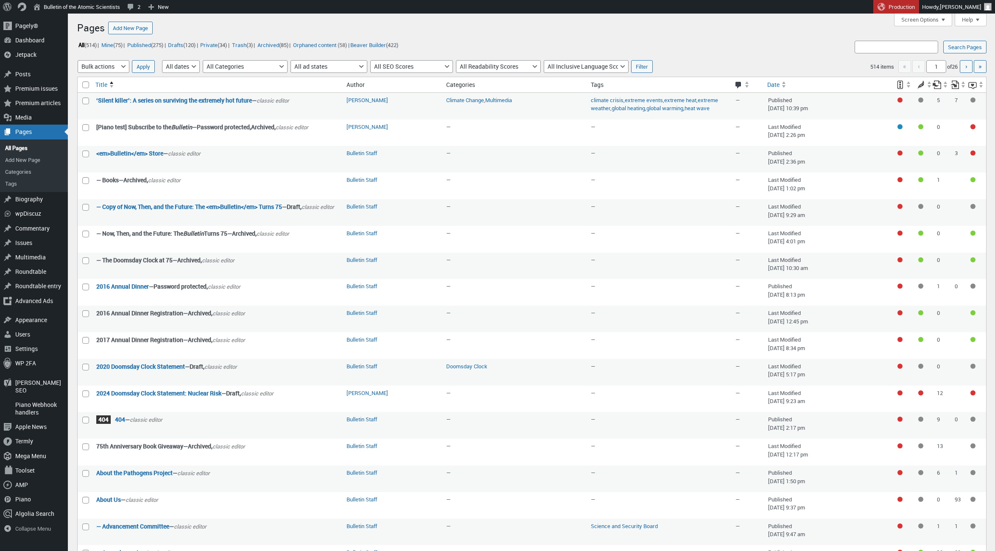 This screenshot has width=995, height=551. What do you see at coordinates (197, 366) in the screenshot?
I see `span: Draft,` at bounding box center [197, 366].